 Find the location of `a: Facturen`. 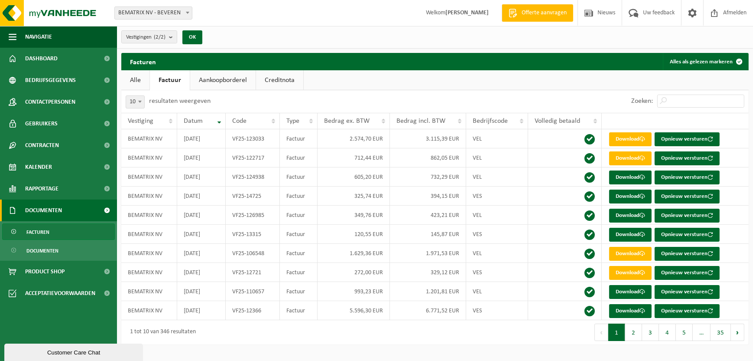

a: Facturen is located at coordinates (58, 231).